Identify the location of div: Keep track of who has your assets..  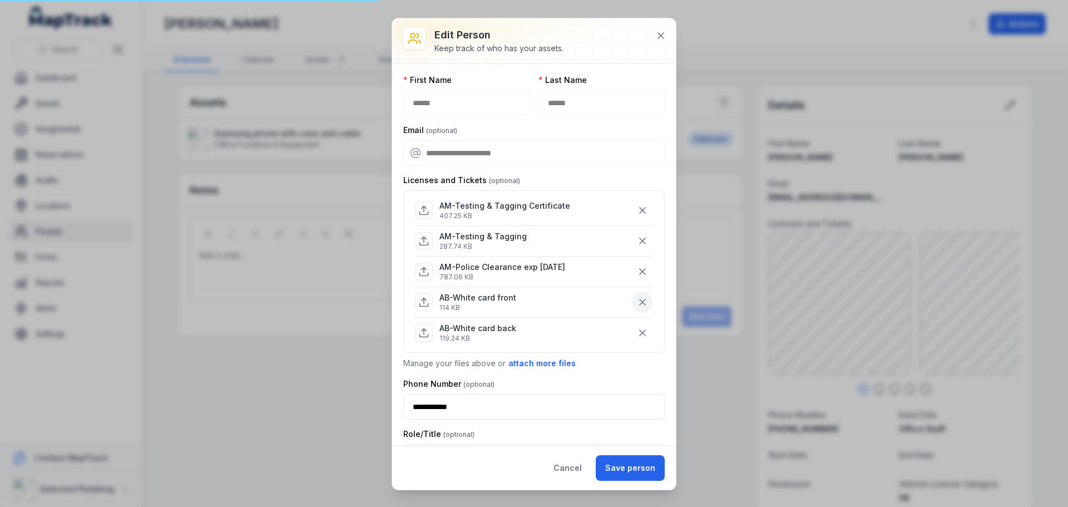
(499, 48).